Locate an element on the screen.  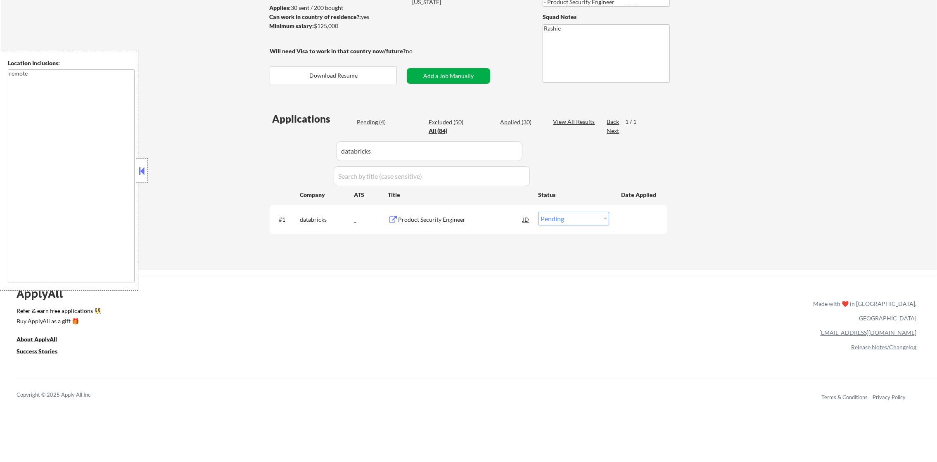
div: JD is located at coordinates (526, 219).